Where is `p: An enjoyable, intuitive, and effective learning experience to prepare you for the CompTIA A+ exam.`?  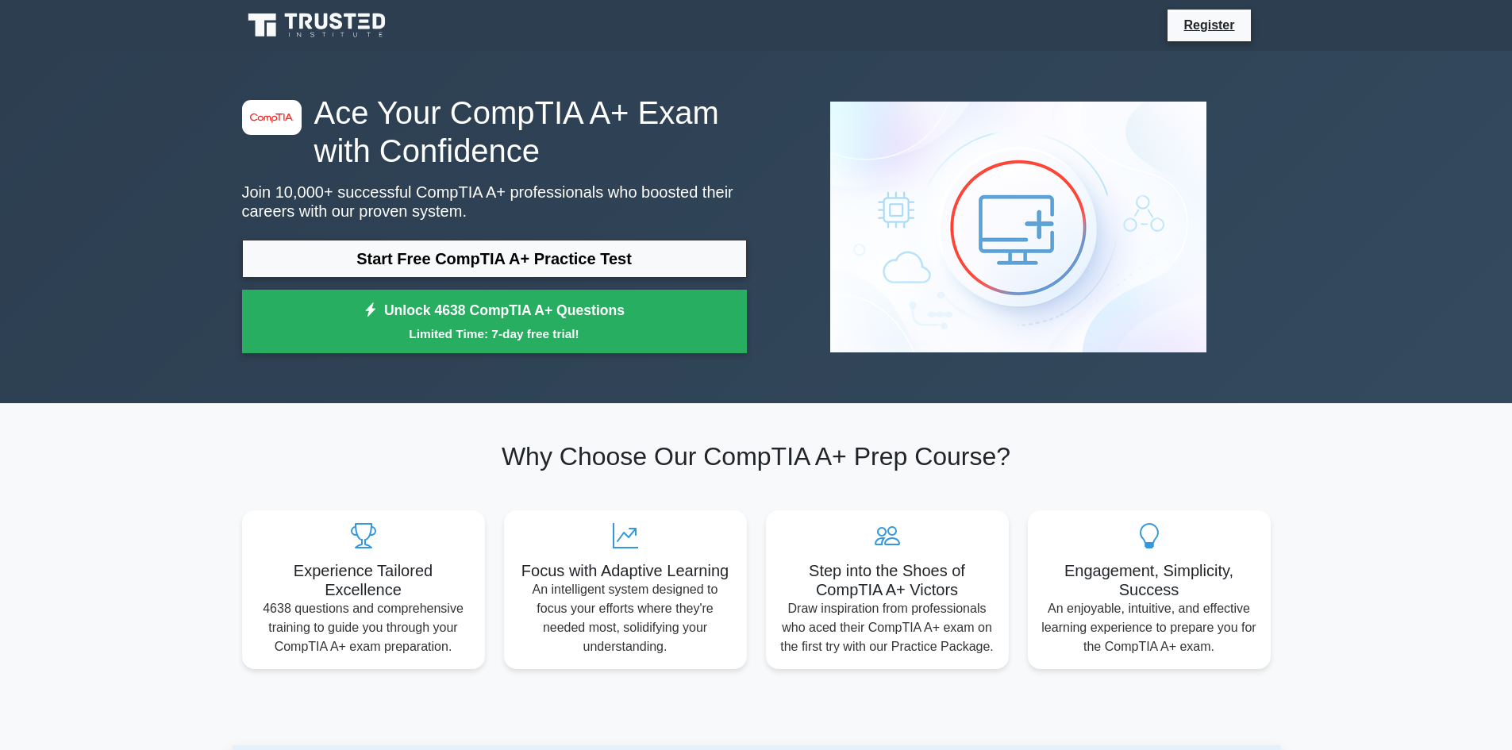
p: An enjoyable, intuitive, and effective learning experience to prepare you for the CompTIA A+ exam. is located at coordinates (1149, 628).